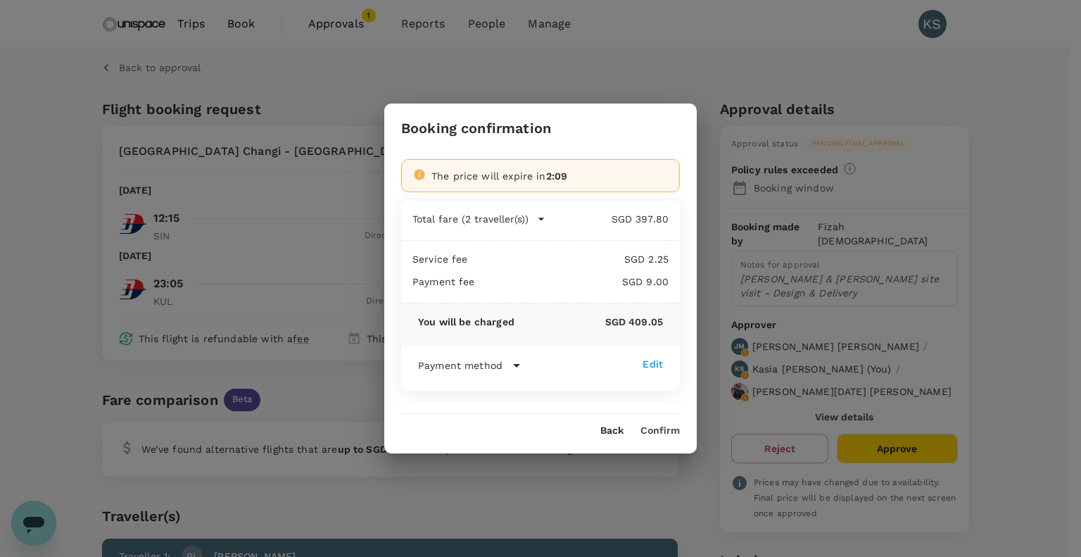  Describe the element at coordinates (652, 364) in the screenshot. I see `div: Edit` at that location.